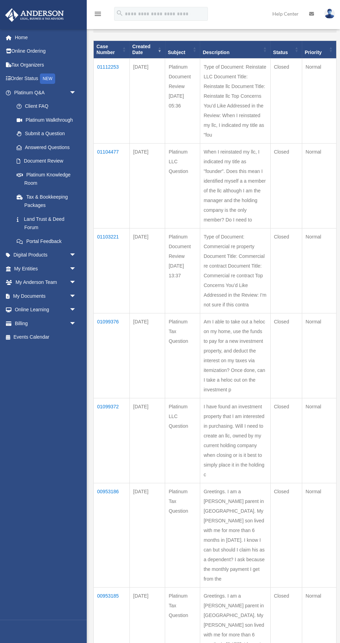 This screenshot has width=340, height=643. What do you see at coordinates (34, 15) in the screenshot?
I see `img: Anderson Advisors Platinum Portal` at bounding box center [34, 15].